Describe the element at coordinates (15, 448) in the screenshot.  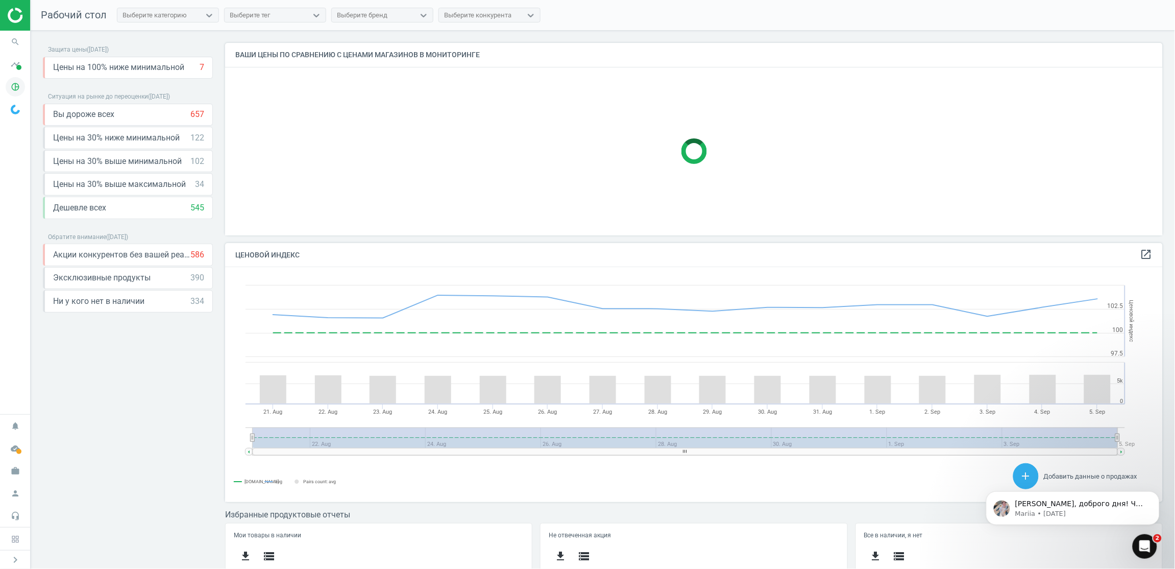
I see `i: cloud_done` at that location.